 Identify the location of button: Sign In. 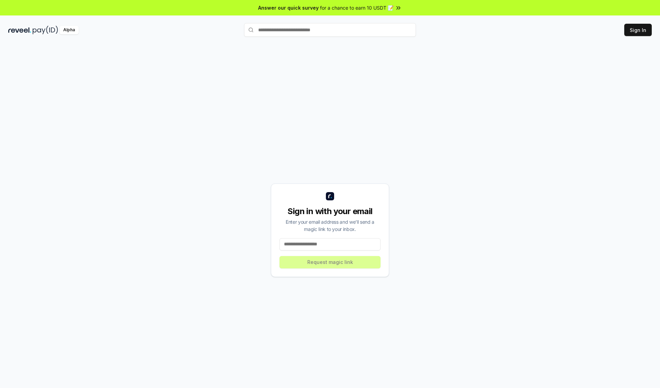
(638, 30).